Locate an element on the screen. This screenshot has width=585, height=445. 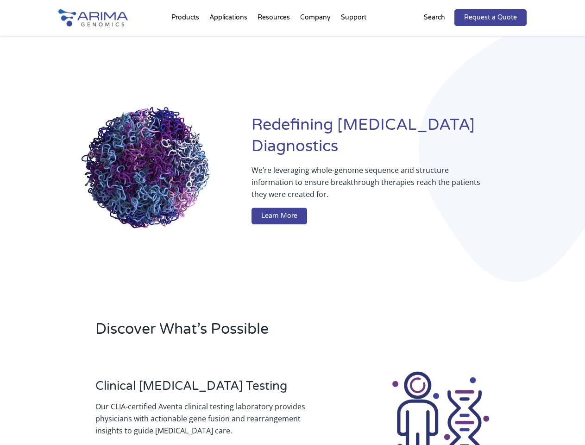
img: Arima-Genomics-logo is located at coordinates (93, 18).